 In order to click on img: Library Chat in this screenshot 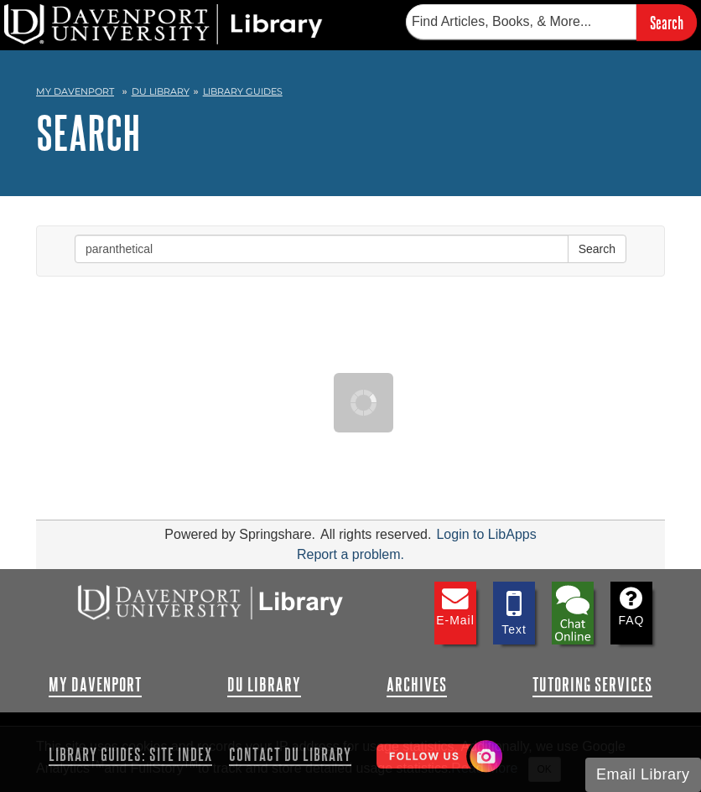, I will do `click(572, 613)`.